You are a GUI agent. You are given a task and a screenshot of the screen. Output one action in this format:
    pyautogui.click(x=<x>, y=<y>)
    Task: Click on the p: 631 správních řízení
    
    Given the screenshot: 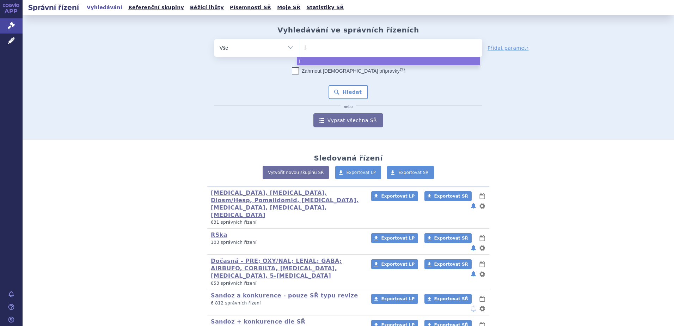 What is the action you would take?
    pyautogui.click(x=286, y=222)
    